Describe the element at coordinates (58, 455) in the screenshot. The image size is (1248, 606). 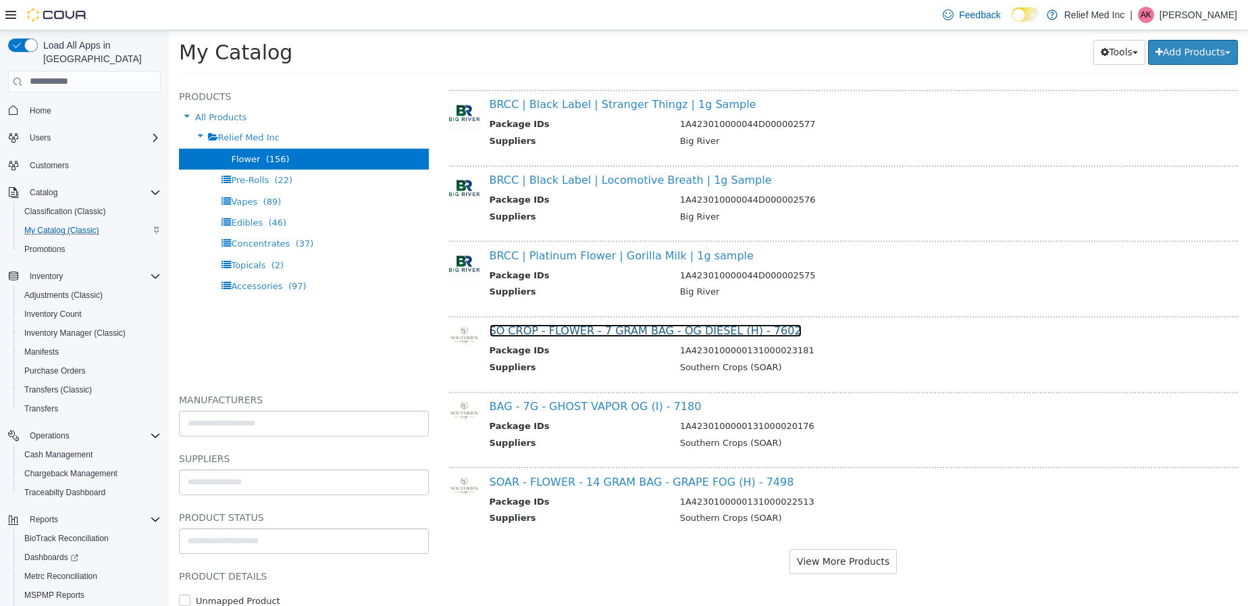
I see `a: Cash Management` at that location.